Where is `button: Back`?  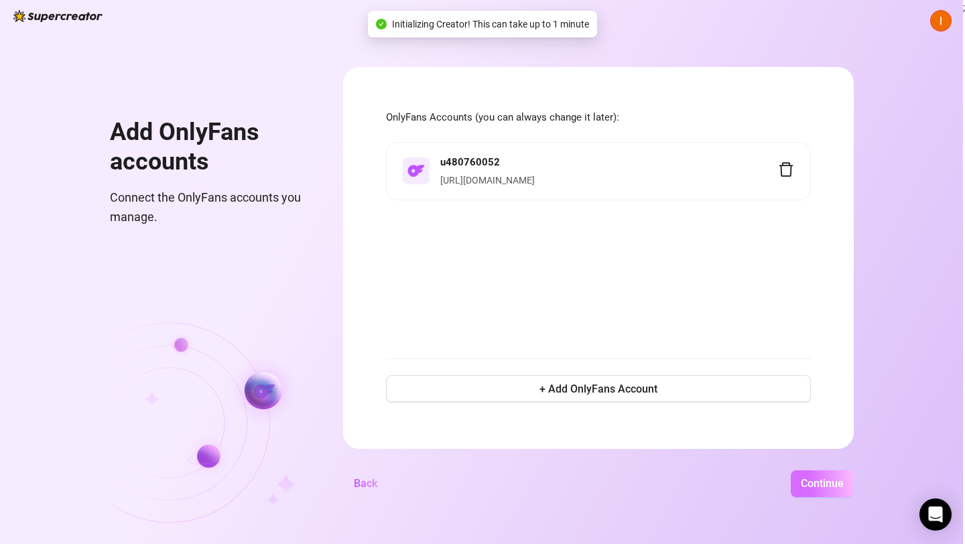
button: Back is located at coordinates (365, 484).